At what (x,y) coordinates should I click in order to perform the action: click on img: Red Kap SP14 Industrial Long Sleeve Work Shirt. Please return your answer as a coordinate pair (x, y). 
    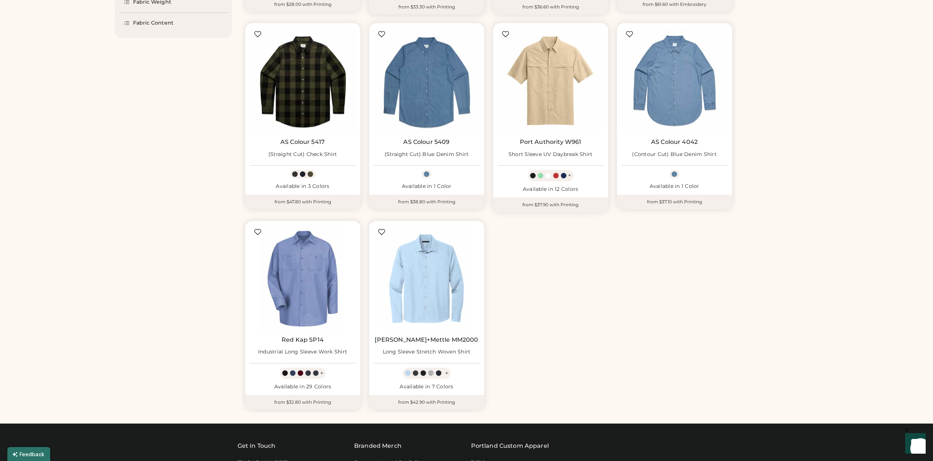
    Looking at the image, I should click on (303, 278).